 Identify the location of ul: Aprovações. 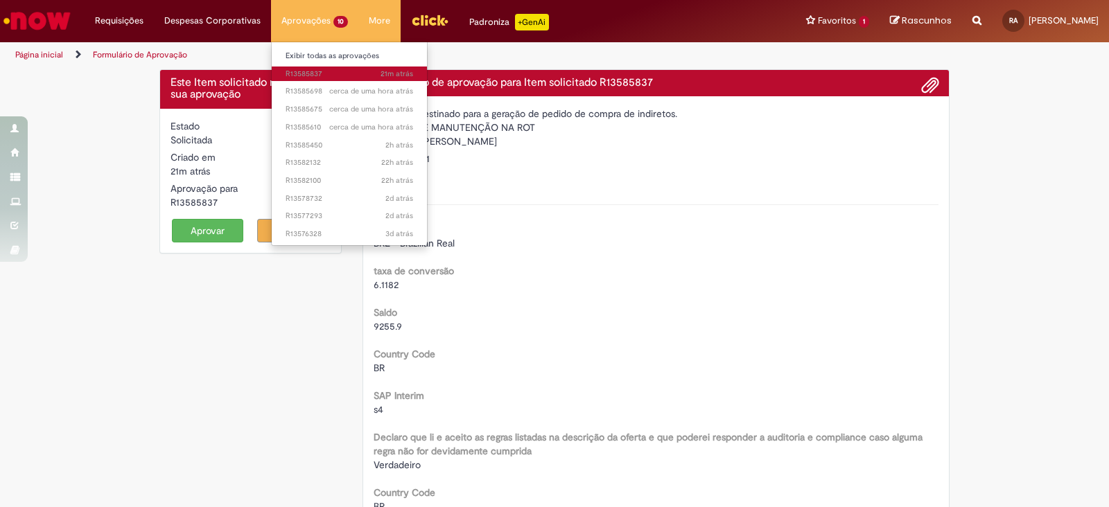
(349, 144).